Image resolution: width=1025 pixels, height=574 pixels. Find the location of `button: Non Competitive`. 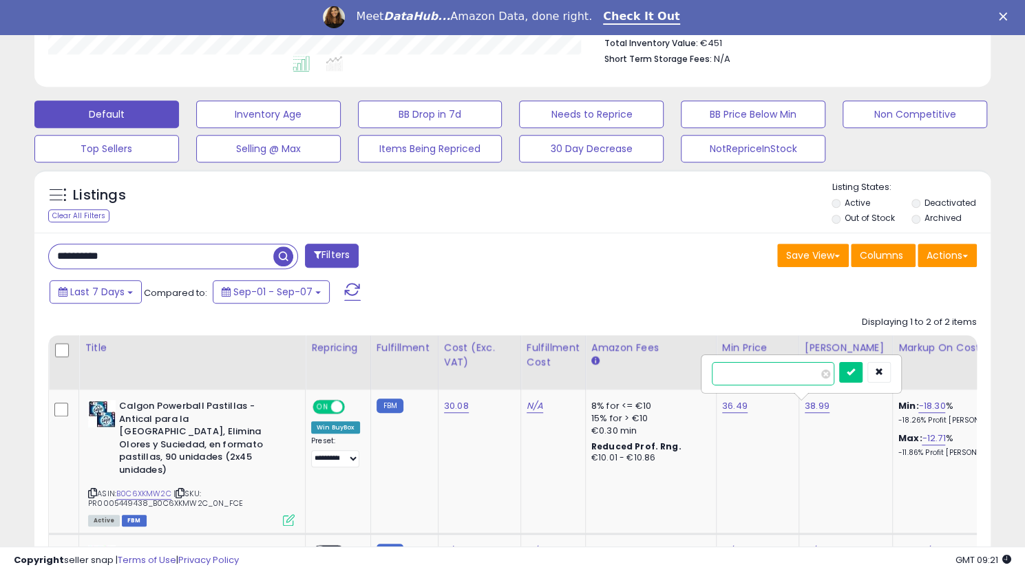

button: Non Competitive is located at coordinates (915, 114).